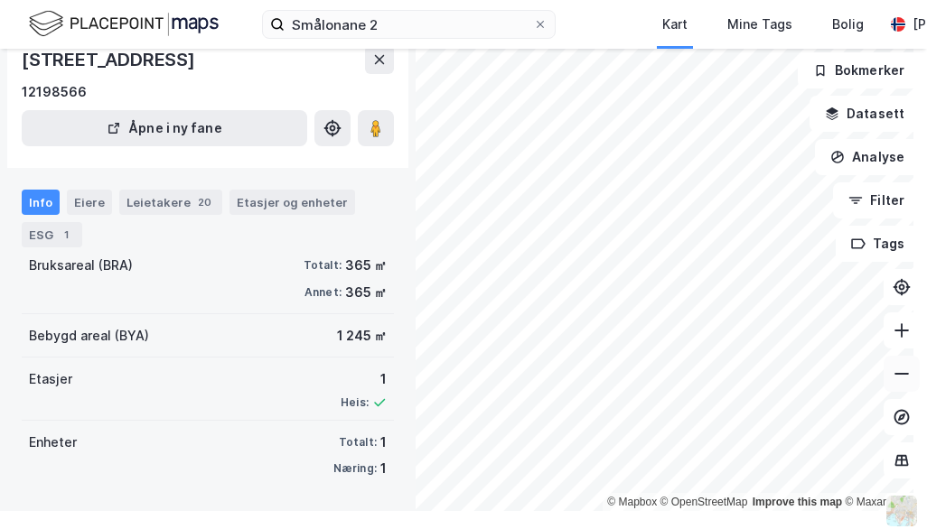 Image resolution: width=927 pixels, height=529 pixels. Describe the element at coordinates (867, 157) in the screenshot. I see `button: Analyse` at that location.